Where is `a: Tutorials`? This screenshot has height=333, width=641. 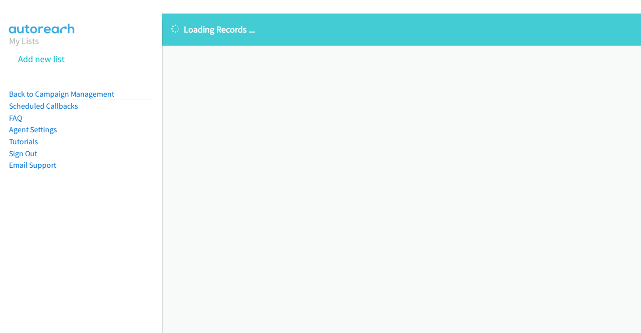 a: Tutorials is located at coordinates (24, 141).